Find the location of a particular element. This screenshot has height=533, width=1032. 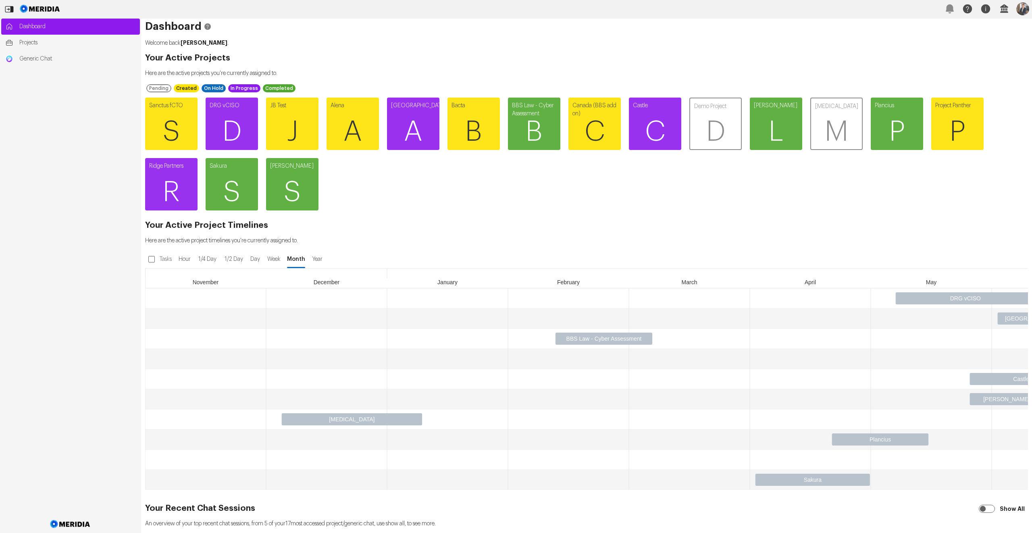

div: Completed is located at coordinates (279, 88).